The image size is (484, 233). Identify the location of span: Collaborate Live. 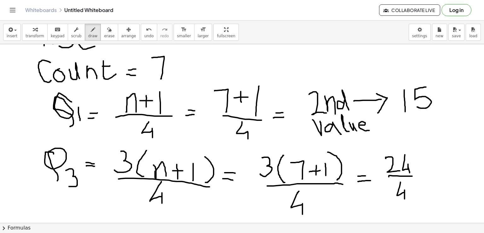
(410, 10).